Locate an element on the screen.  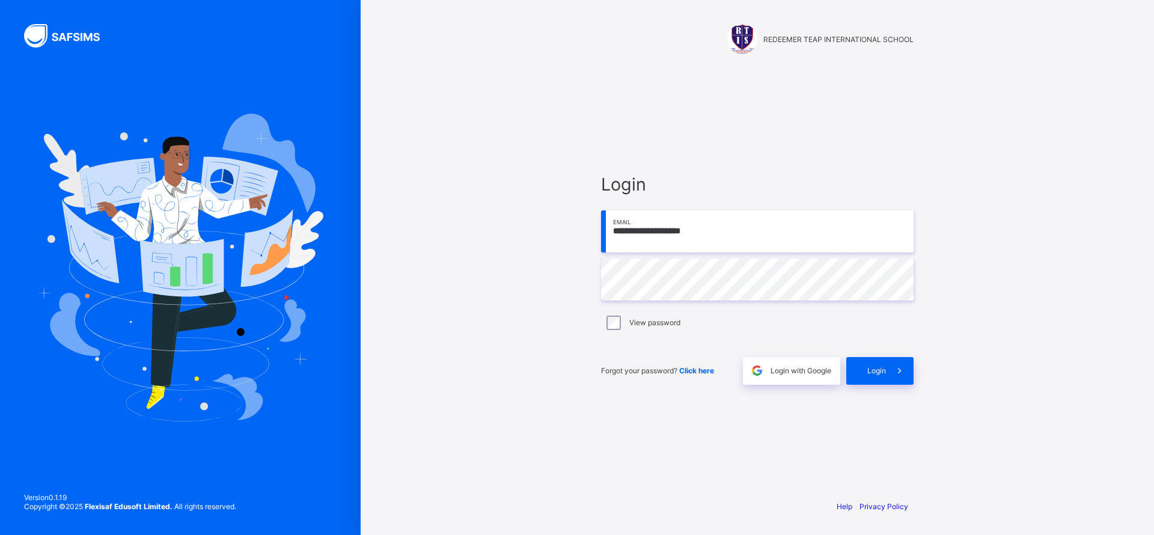
span: Forgot your password? is located at coordinates (657, 370).